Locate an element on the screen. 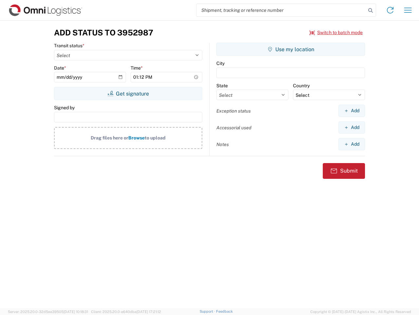 This screenshot has height=315, width=419. label: Accessorial used is located at coordinates (234, 127).